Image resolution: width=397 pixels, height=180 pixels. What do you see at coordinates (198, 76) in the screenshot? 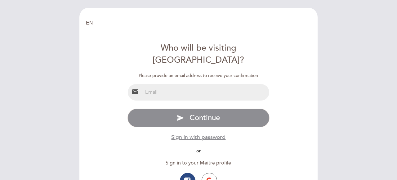
I see `div: Please provide an email address to receive your confirmation` at bounding box center [198, 76].